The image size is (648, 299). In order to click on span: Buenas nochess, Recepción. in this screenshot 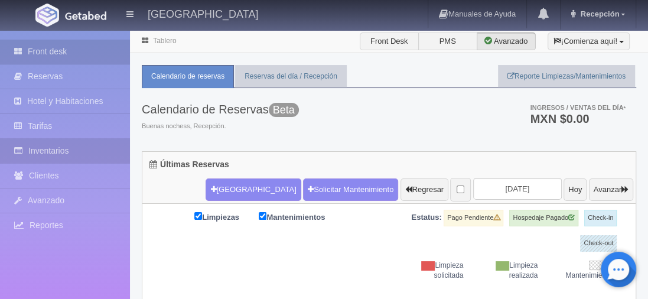, I will do `click(220, 126)`.